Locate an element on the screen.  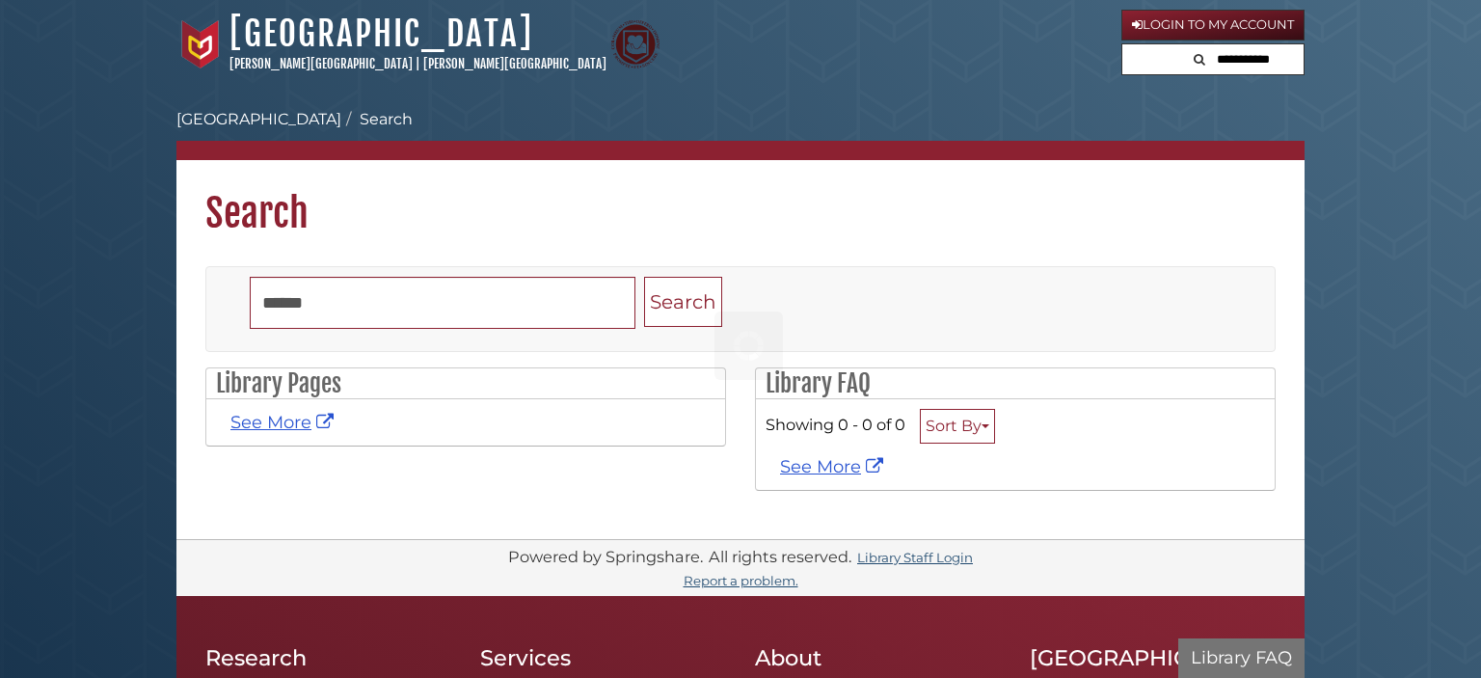
div: Powered by Springshare. is located at coordinates (606, 556).